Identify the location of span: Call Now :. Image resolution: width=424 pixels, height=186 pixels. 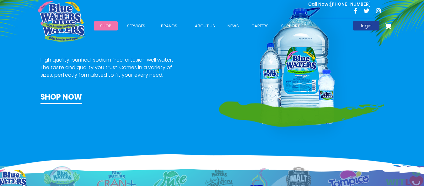
(319, 4).